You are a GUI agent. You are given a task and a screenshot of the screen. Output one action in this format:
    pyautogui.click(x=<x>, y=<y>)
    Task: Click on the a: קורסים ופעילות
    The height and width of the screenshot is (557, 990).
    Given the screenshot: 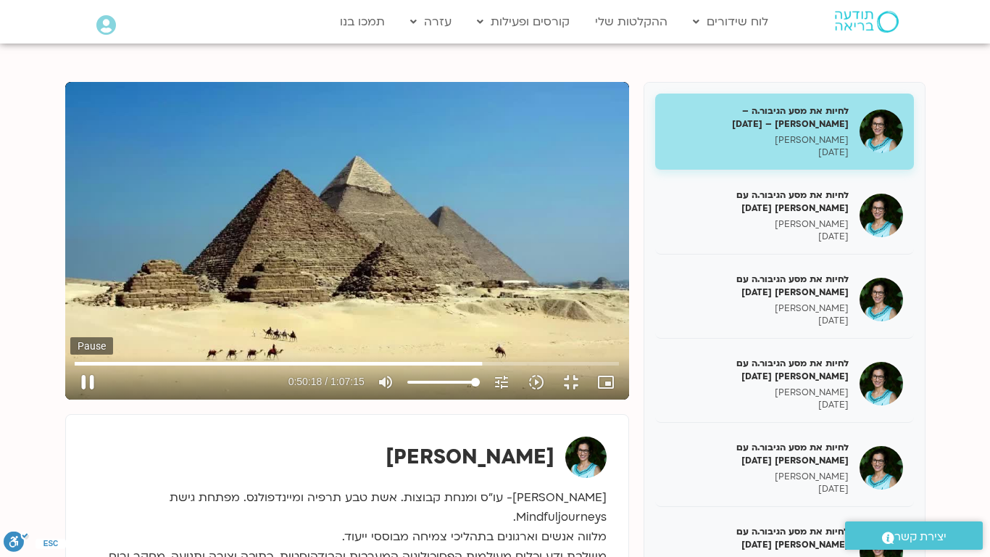 What is the action you would take?
    pyautogui.click(x=523, y=22)
    